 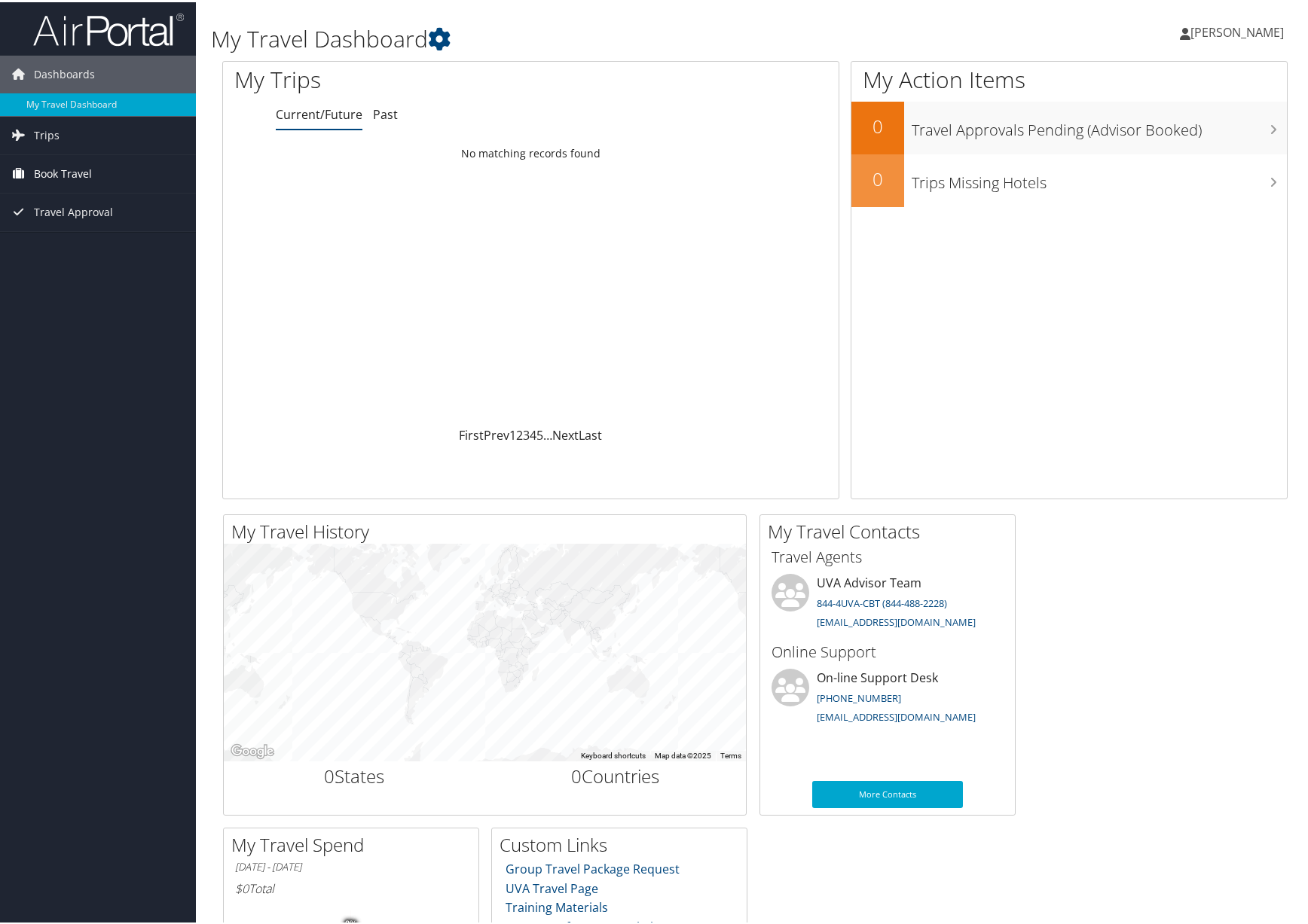 I want to click on a: 3, so click(x=526, y=434).